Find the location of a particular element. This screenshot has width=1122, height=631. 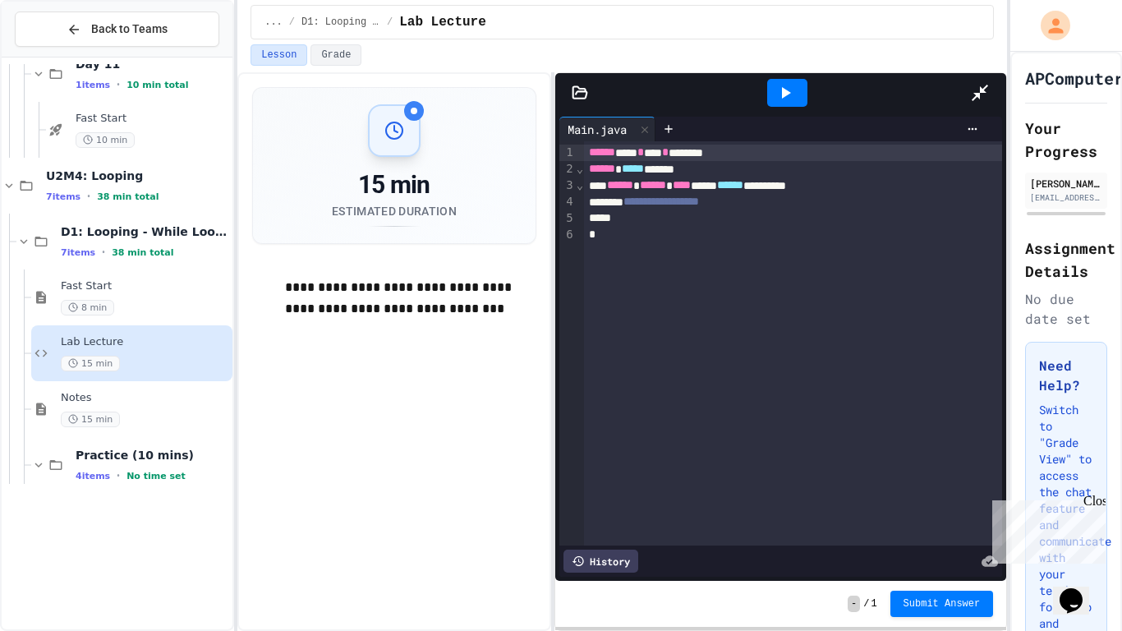

div: History is located at coordinates (600, 561).